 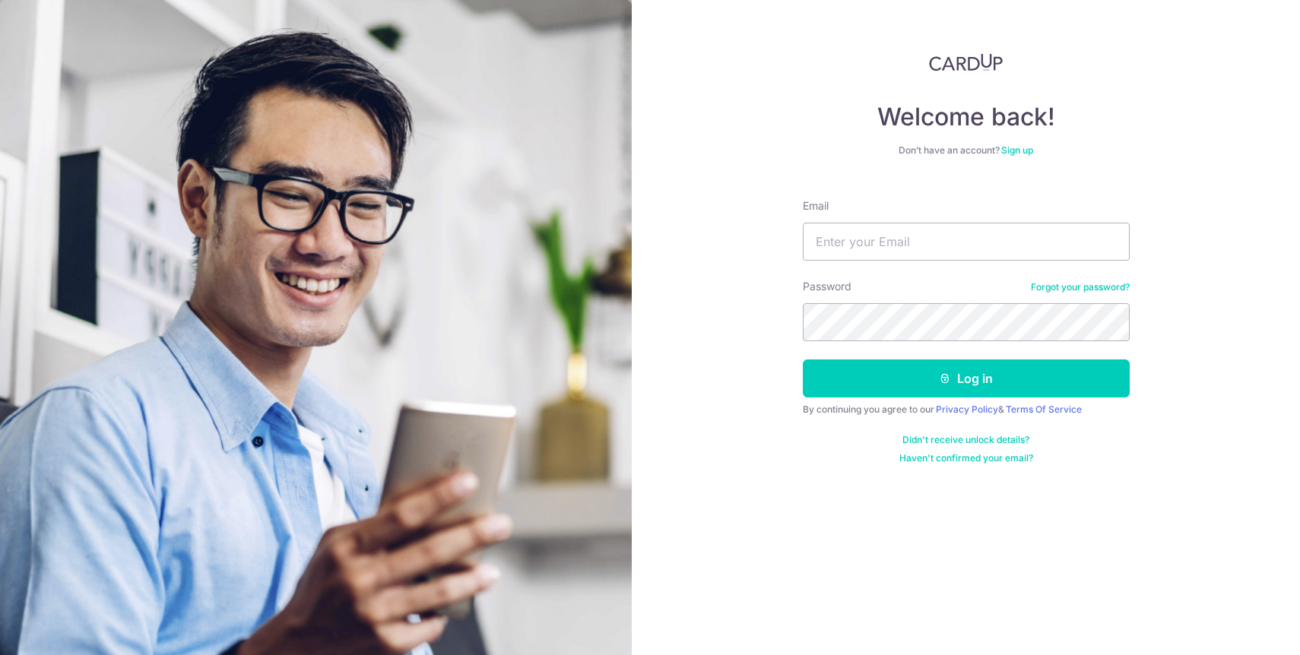 I want to click on a: Forgot your password?, so click(x=1081, y=287).